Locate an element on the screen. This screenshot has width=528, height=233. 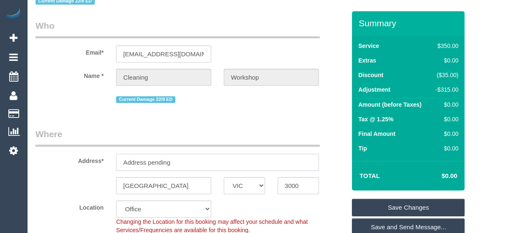
a: Automaid Logo is located at coordinates (13, 14).